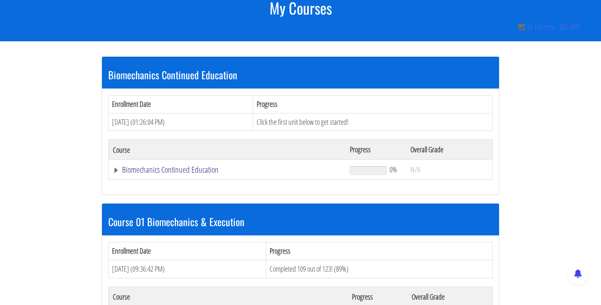  Describe the element at coordinates (300, 222) in the screenshot. I see `h3: Course 01 Biomechanics & Execution` at that location.